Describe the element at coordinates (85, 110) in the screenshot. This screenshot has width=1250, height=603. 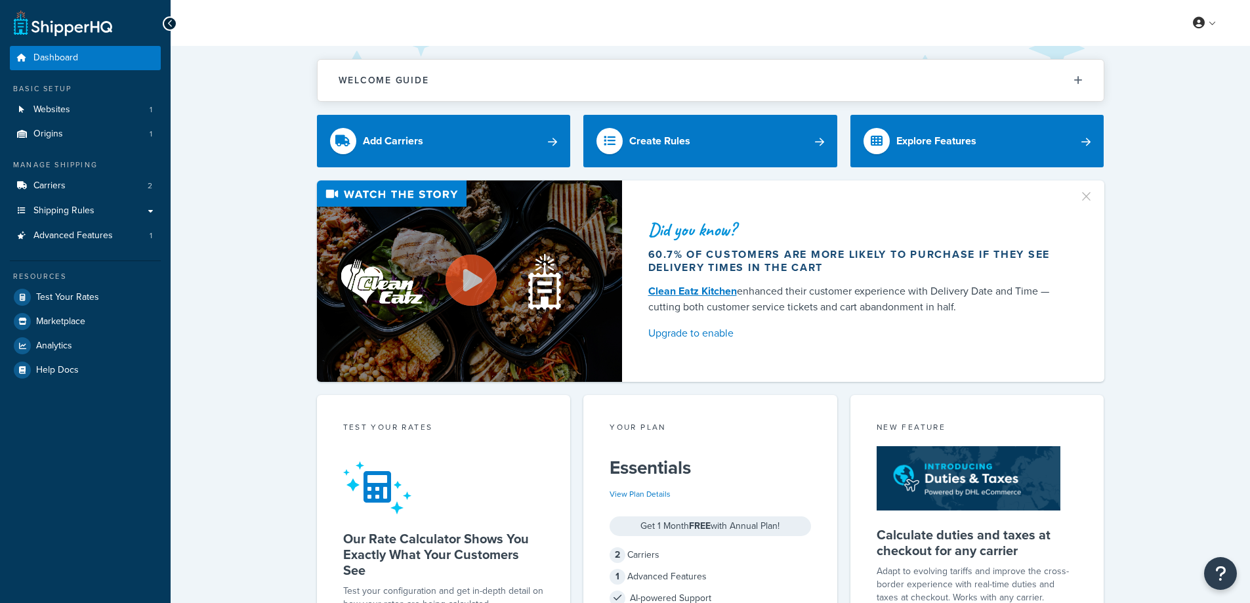
I see `a: Websites1` at that location.